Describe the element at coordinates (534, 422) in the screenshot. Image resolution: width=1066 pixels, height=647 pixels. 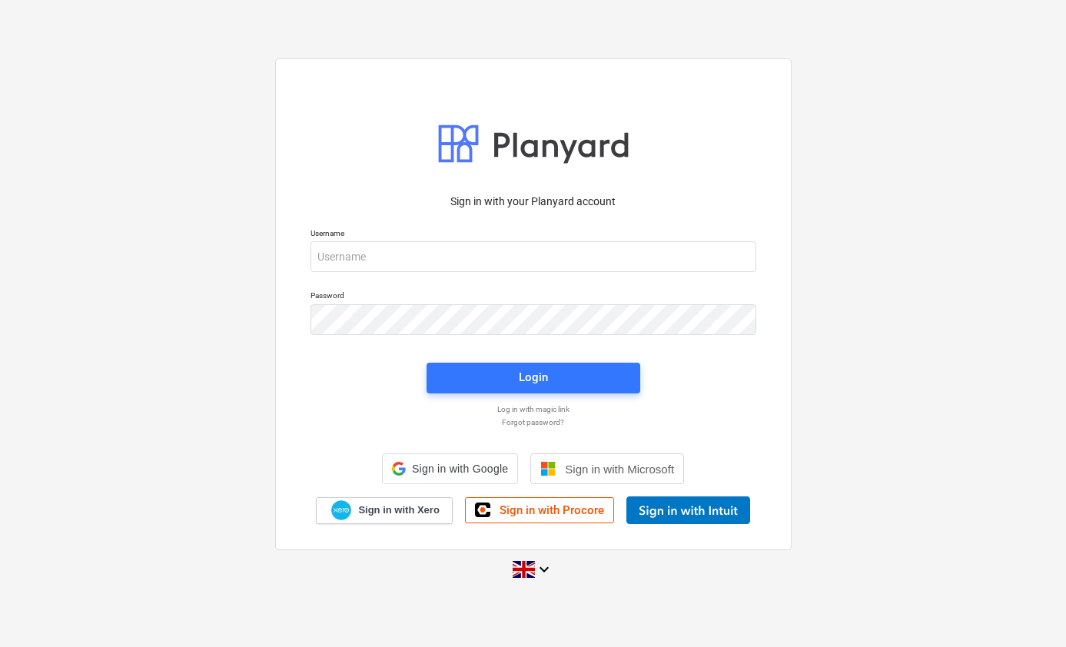
I see `p: Forgot password?` at that location.